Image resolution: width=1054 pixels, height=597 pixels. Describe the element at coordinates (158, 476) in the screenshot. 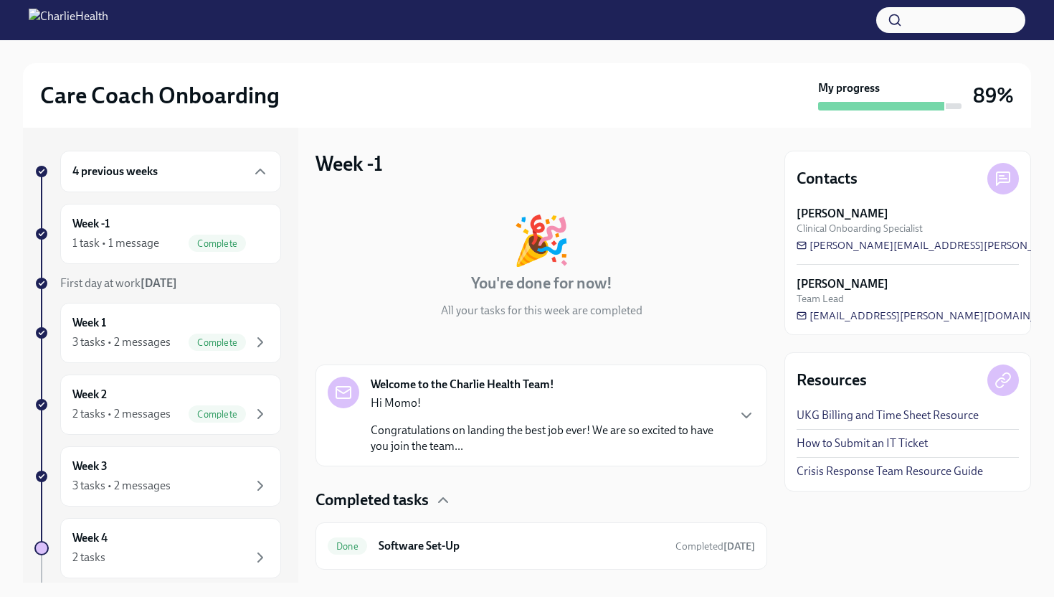

I see `a: Week 33 tasks • 2 messages` at that location.